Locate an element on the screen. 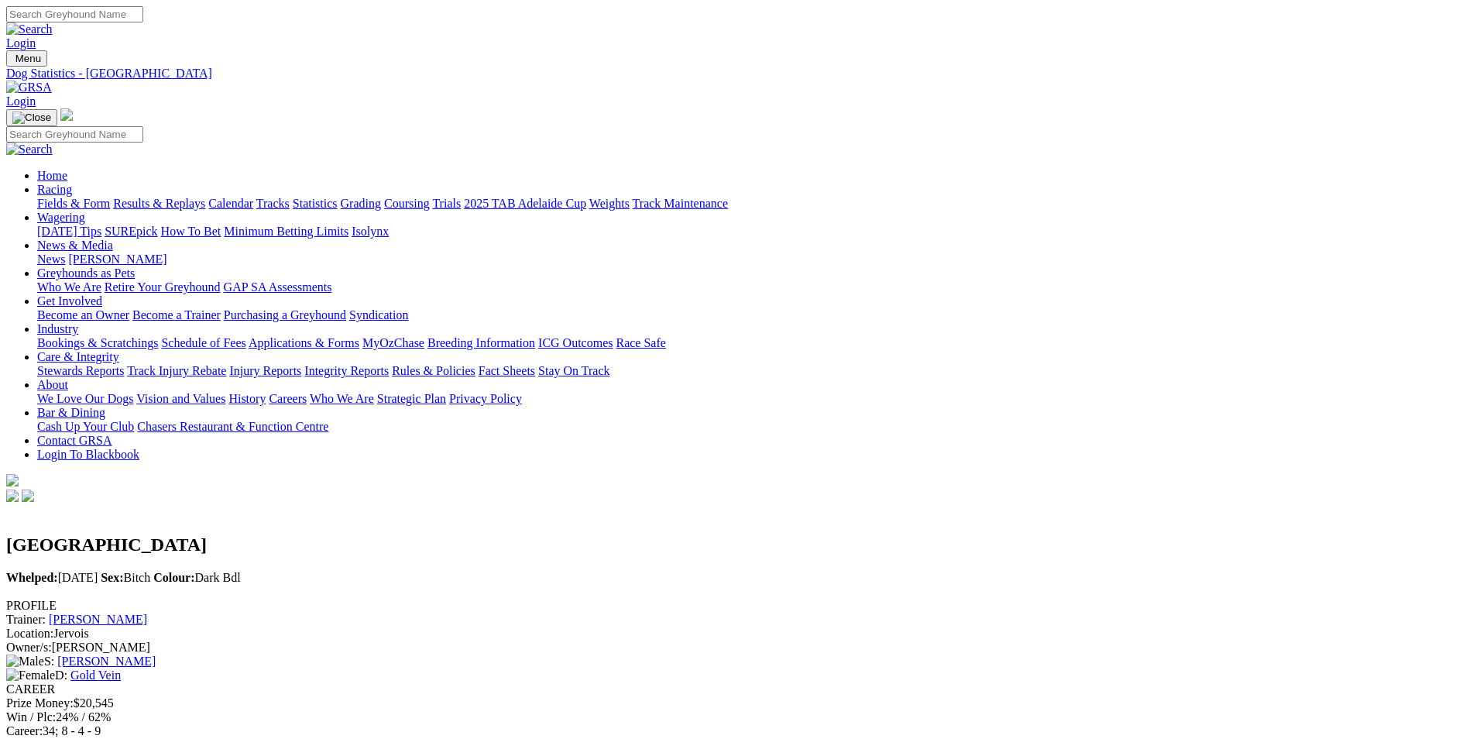 This screenshot has height=739, width=1469. div: Wagering is located at coordinates (749, 231).